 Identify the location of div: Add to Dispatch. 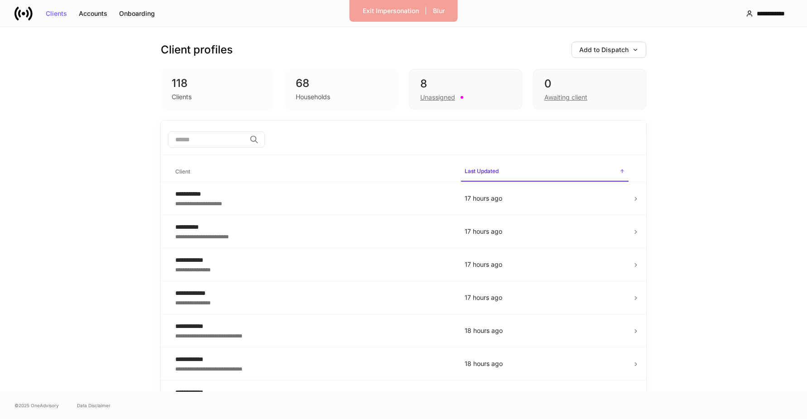
(608, 50).